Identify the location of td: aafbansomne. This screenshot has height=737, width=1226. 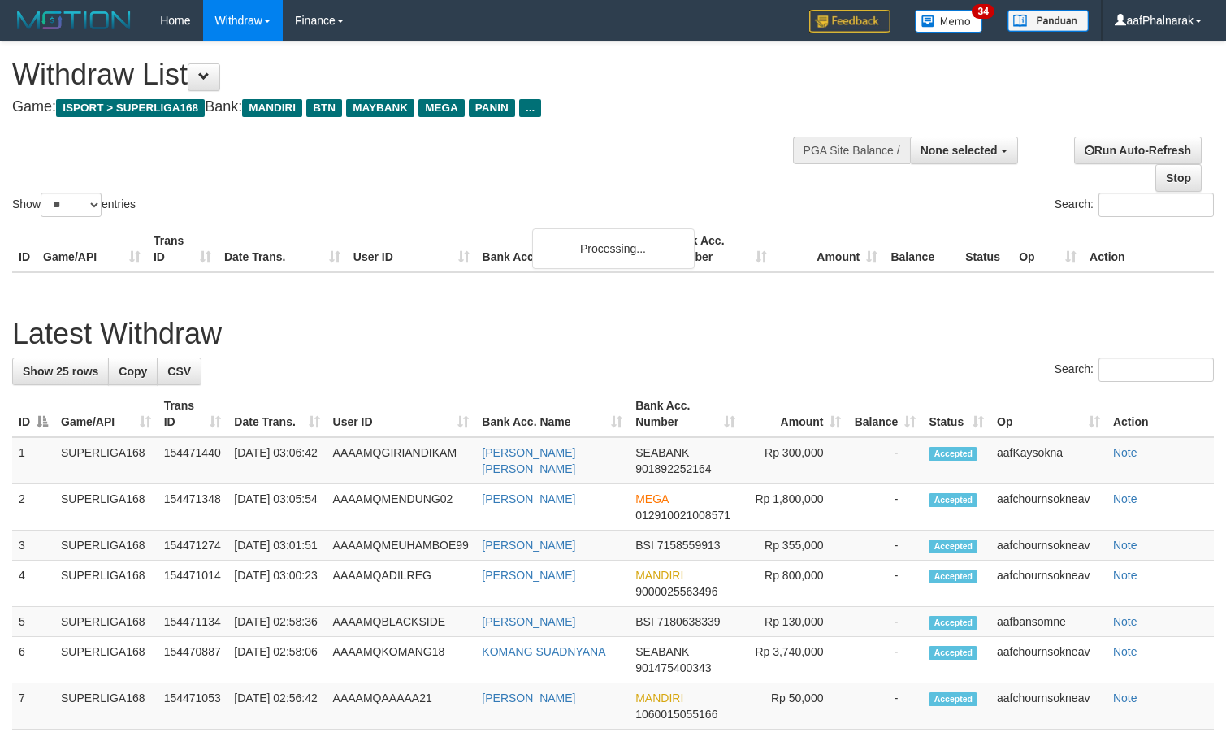
(1048, 622).